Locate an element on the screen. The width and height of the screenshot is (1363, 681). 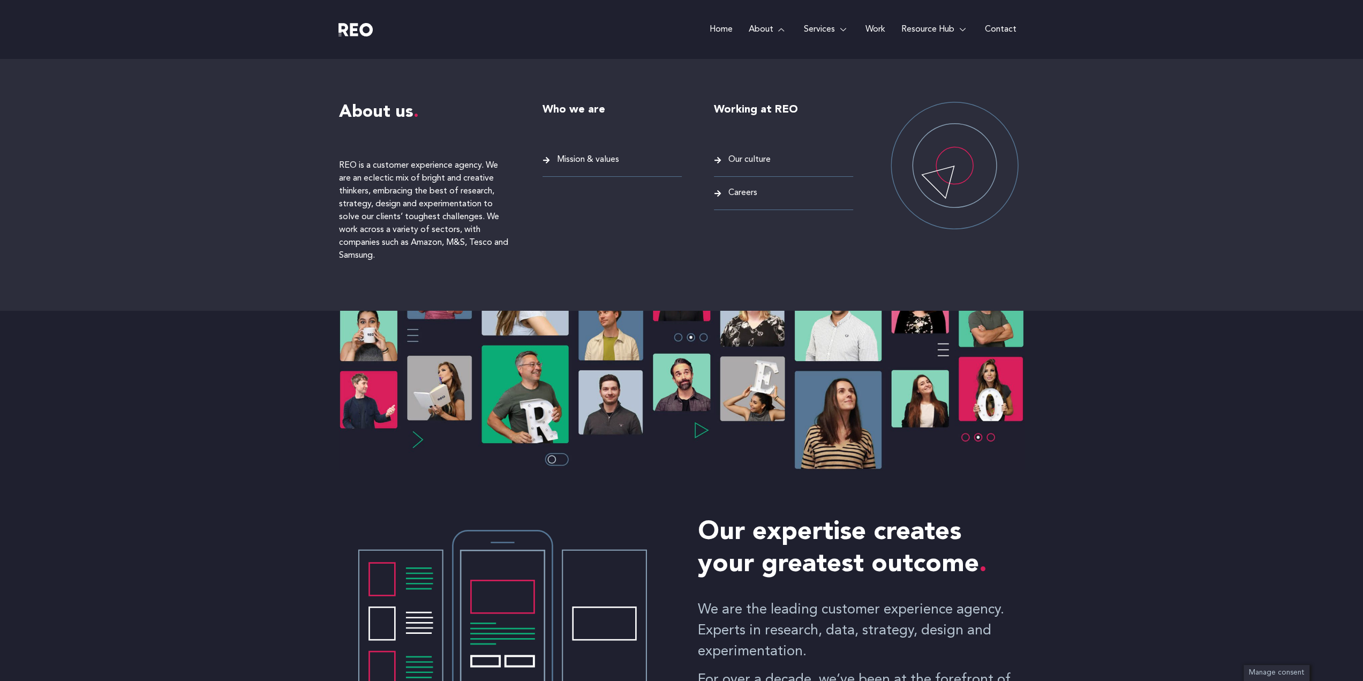
p: We are the leading customer experience agency. Experts in research, data, strategy, design and ex... is located at coordinates (861, 630).